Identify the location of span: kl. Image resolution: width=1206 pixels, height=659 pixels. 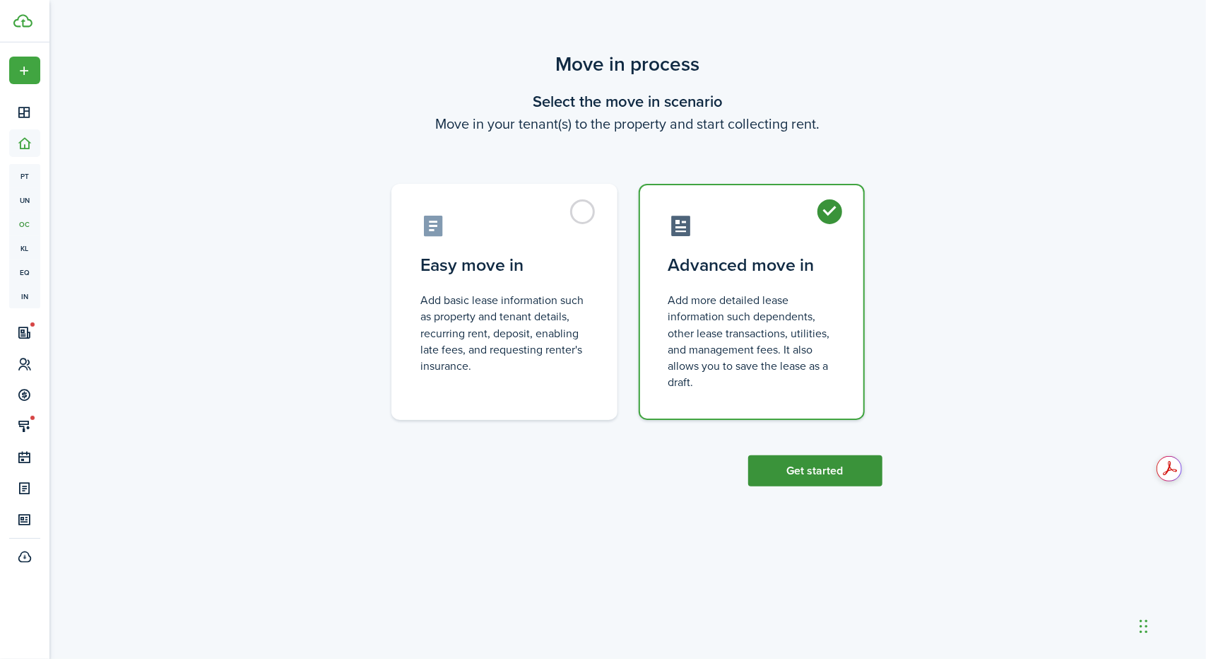
(25, 248).